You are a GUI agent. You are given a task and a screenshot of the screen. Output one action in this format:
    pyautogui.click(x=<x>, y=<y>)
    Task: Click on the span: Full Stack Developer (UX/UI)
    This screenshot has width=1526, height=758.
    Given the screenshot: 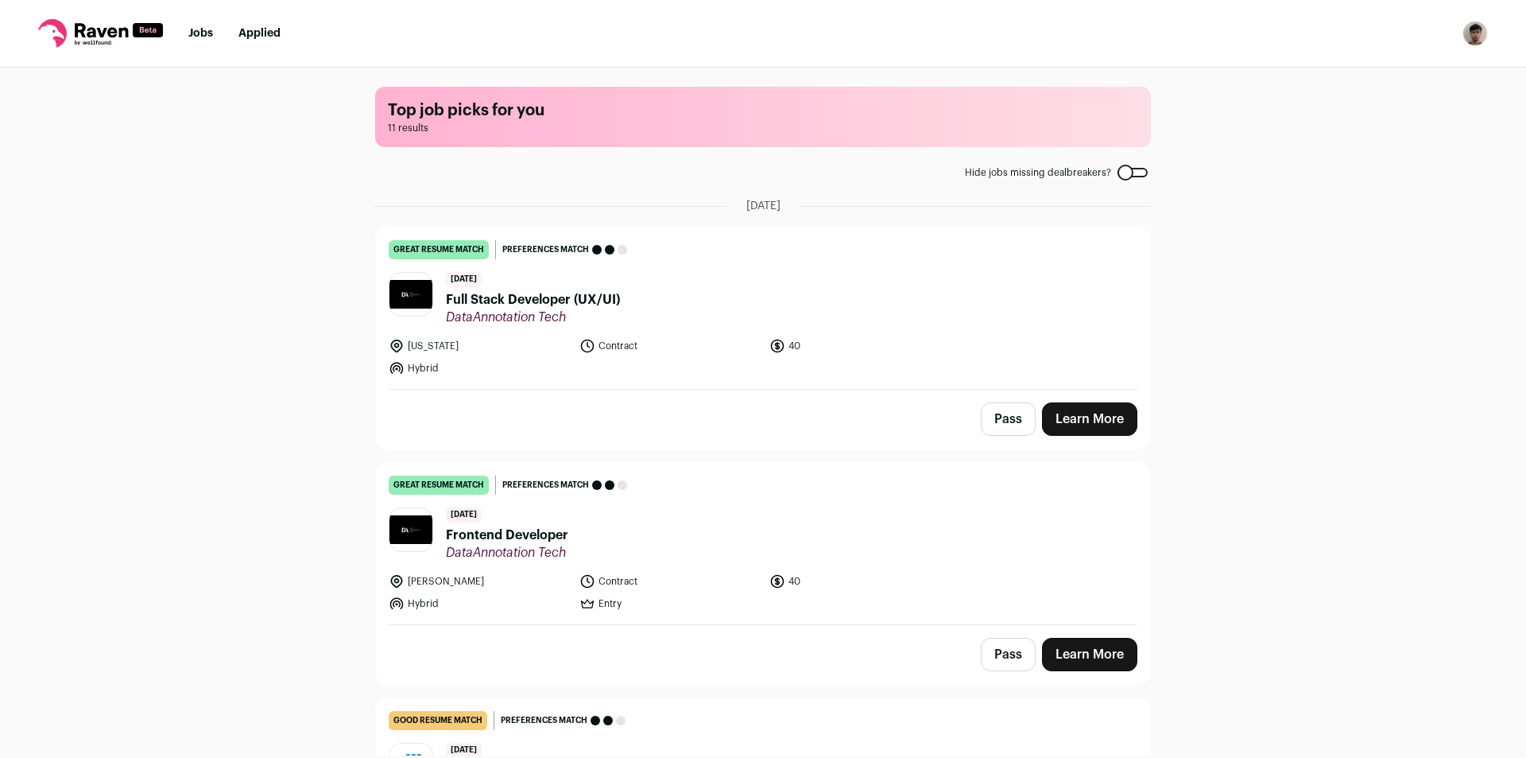 What is the action you would take?
    pyautogui.click(x=533, y=300)
    